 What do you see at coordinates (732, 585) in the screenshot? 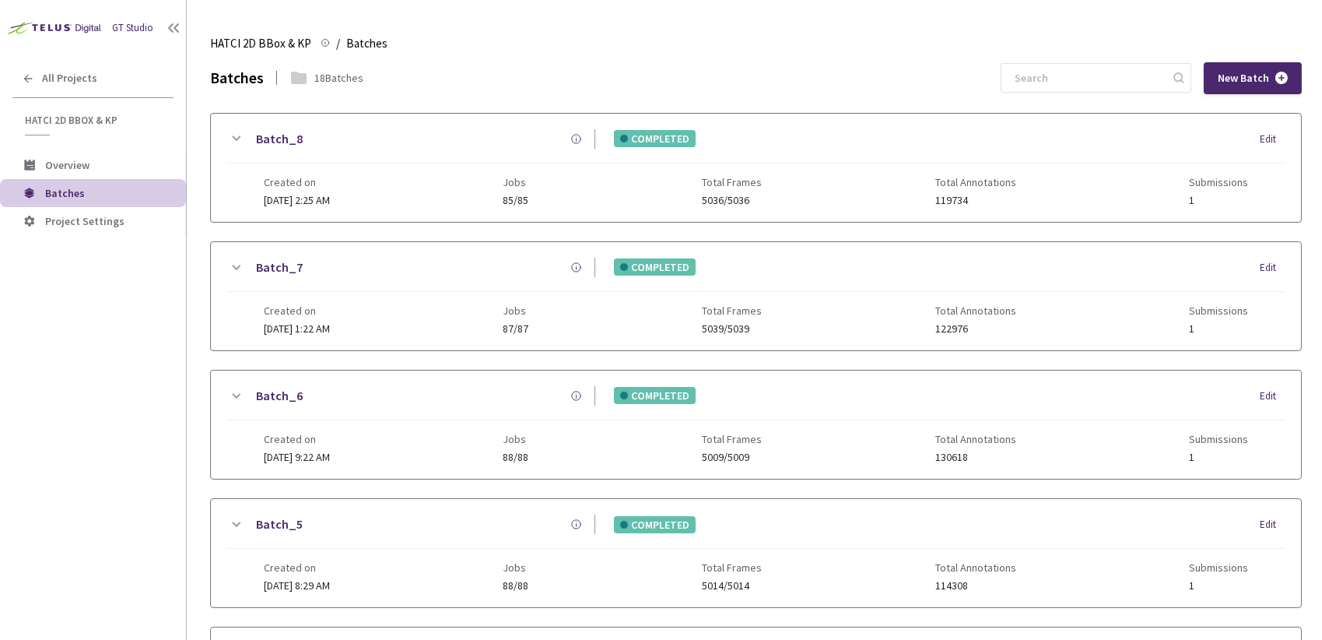
I see `span: 5014/5014` at bounding box center [732, 585].